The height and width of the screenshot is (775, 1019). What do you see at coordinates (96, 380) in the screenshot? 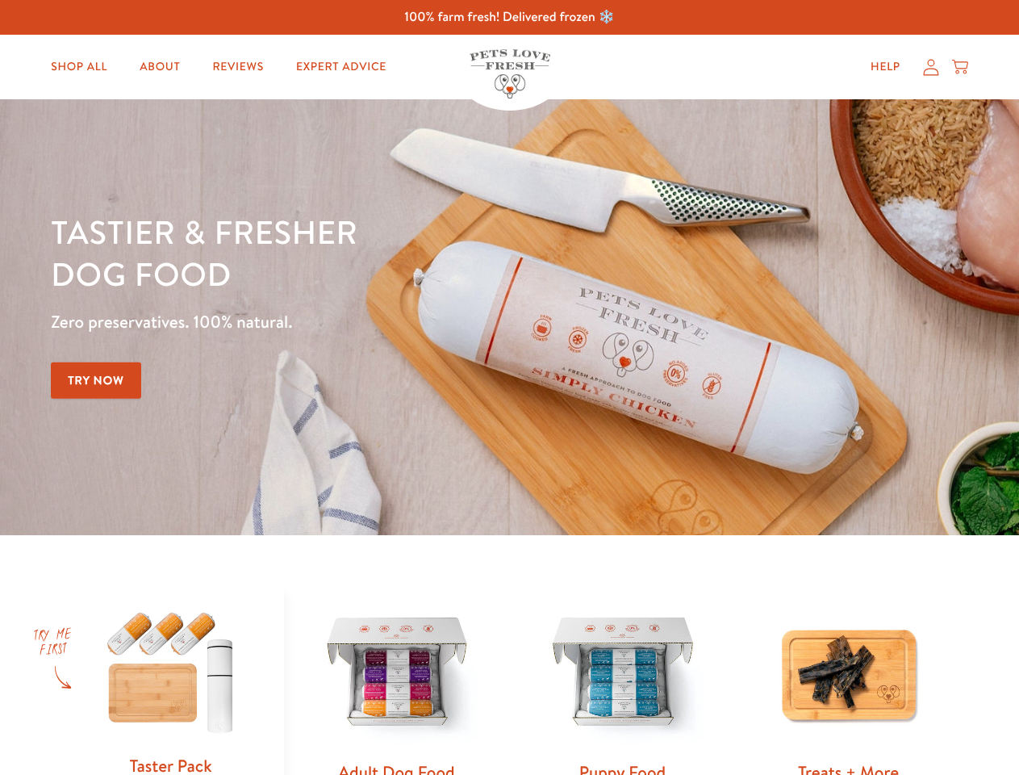
I see `a: Try Now` at bounding box center [96, 380].